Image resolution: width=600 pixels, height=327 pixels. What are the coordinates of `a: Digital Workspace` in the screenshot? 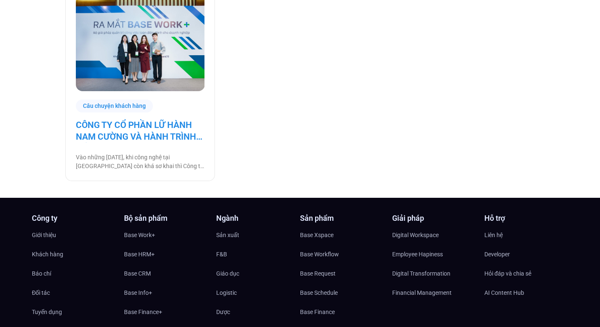 It's located at (434, 235).